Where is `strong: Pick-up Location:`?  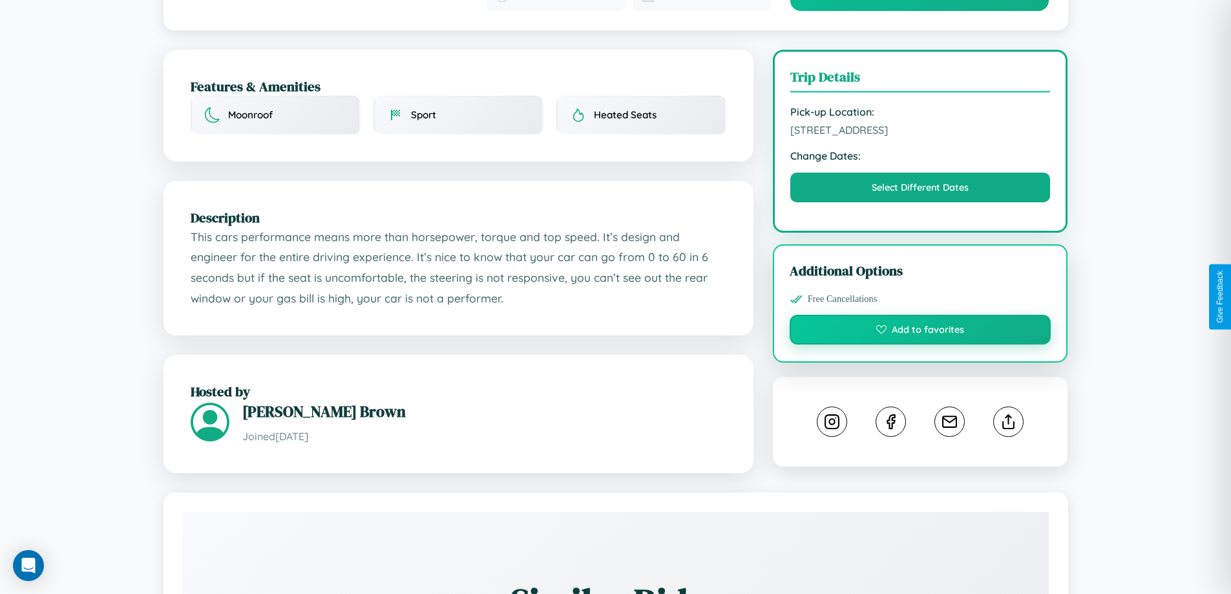 strong: Pick-up Location: is located at coordinates (920, 112).